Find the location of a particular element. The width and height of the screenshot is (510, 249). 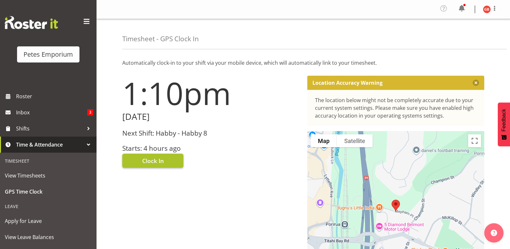

h3: Starts: 4 hours ago is located at coordinates (211, 148).